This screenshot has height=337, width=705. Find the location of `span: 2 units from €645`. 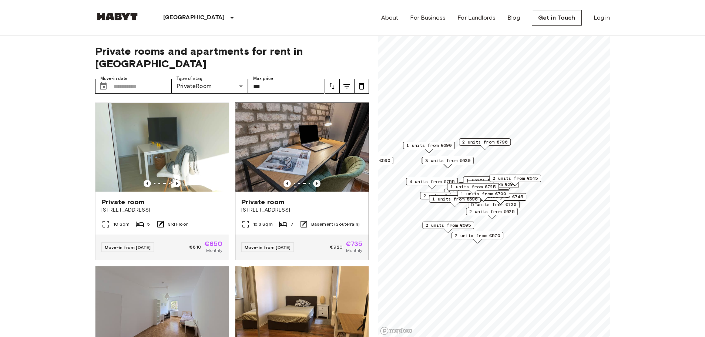

span: 2 units from €645 is located at coordinates (515, 178).